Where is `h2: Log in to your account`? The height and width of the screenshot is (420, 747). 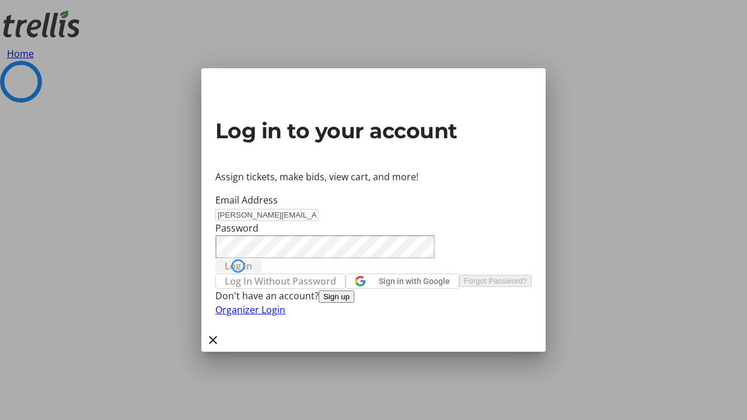 h2: Log in to your account is located at coordinates (374, 131).